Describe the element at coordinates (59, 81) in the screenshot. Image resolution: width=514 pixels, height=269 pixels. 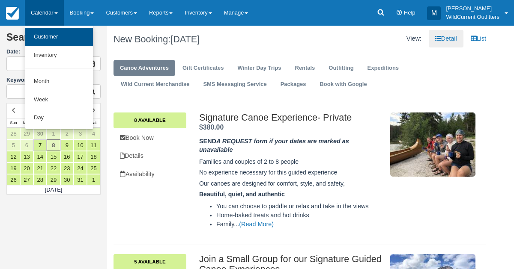
I see `a: Month` at that location.